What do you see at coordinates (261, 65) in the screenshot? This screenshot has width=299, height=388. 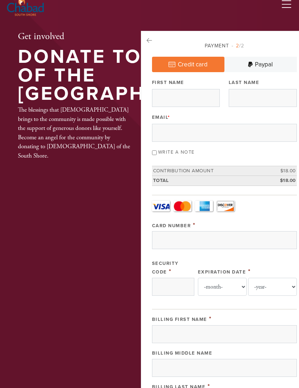 I see `a: Paypal` at bounding box center [261, 65].